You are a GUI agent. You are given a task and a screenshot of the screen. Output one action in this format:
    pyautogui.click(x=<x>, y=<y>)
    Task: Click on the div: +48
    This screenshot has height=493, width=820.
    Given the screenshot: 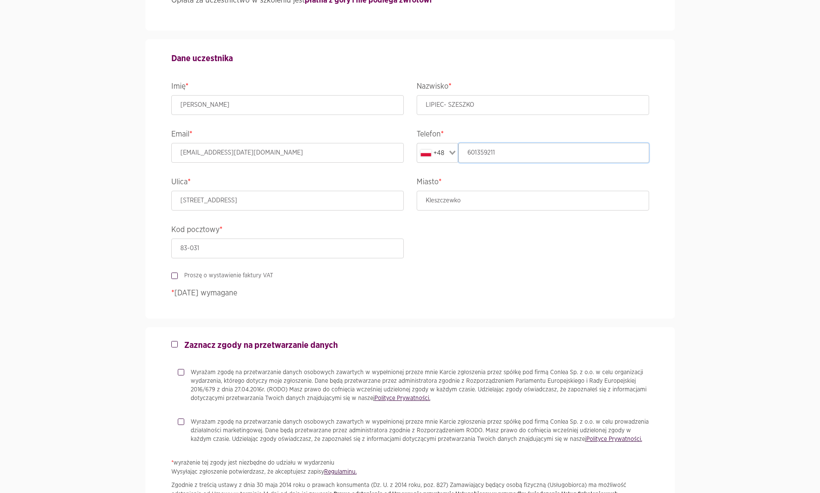 What is the action you would take?
    pyautogui.click(x=433, y=153)
    